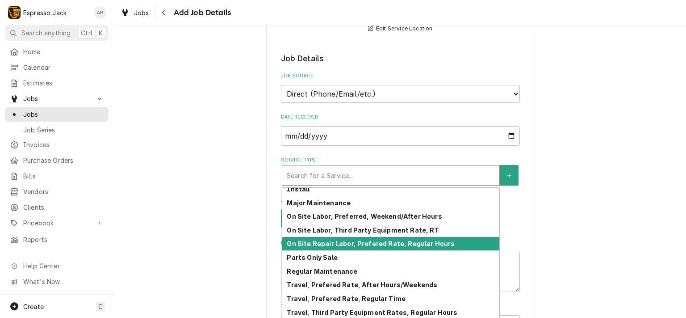 This screenshot has width=686, height=318. What do you see at coordinates (400, 265) in the screenshot?
I see `div: Reason For Call` at bounding box center [400, 265].